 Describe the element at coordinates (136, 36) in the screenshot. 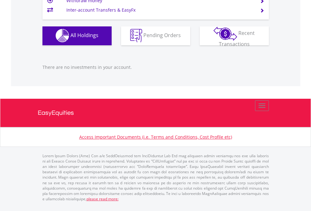

I see `img: pending_instructions-wht.png` at that location.